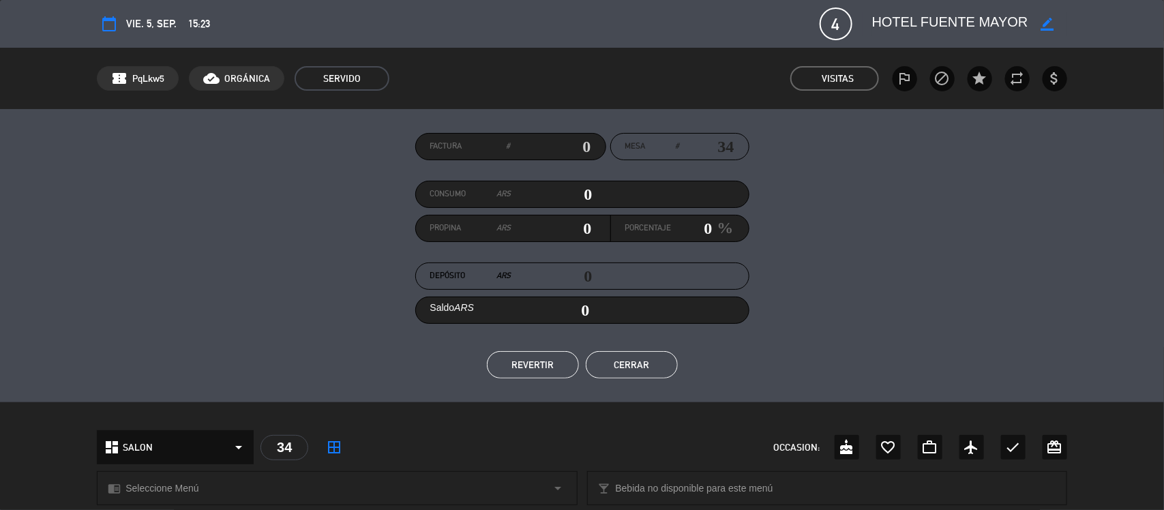 Image resolution: width=1164 pixels, height=510 pixels. I want to click on i: border_all, so click(334, 447).